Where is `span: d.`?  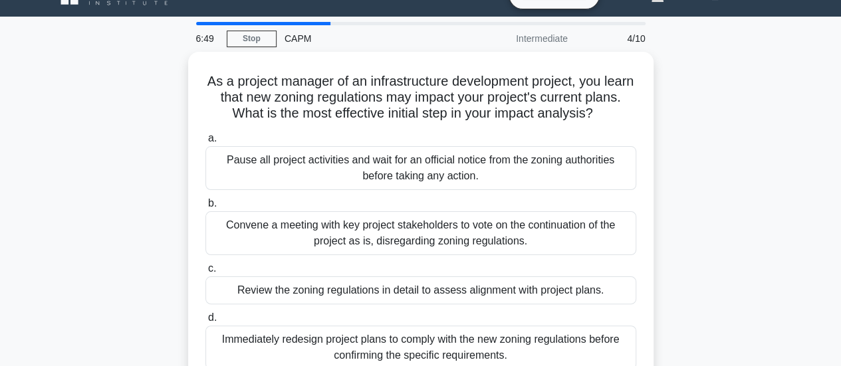 span: d. is located at coordinates (212, 317).